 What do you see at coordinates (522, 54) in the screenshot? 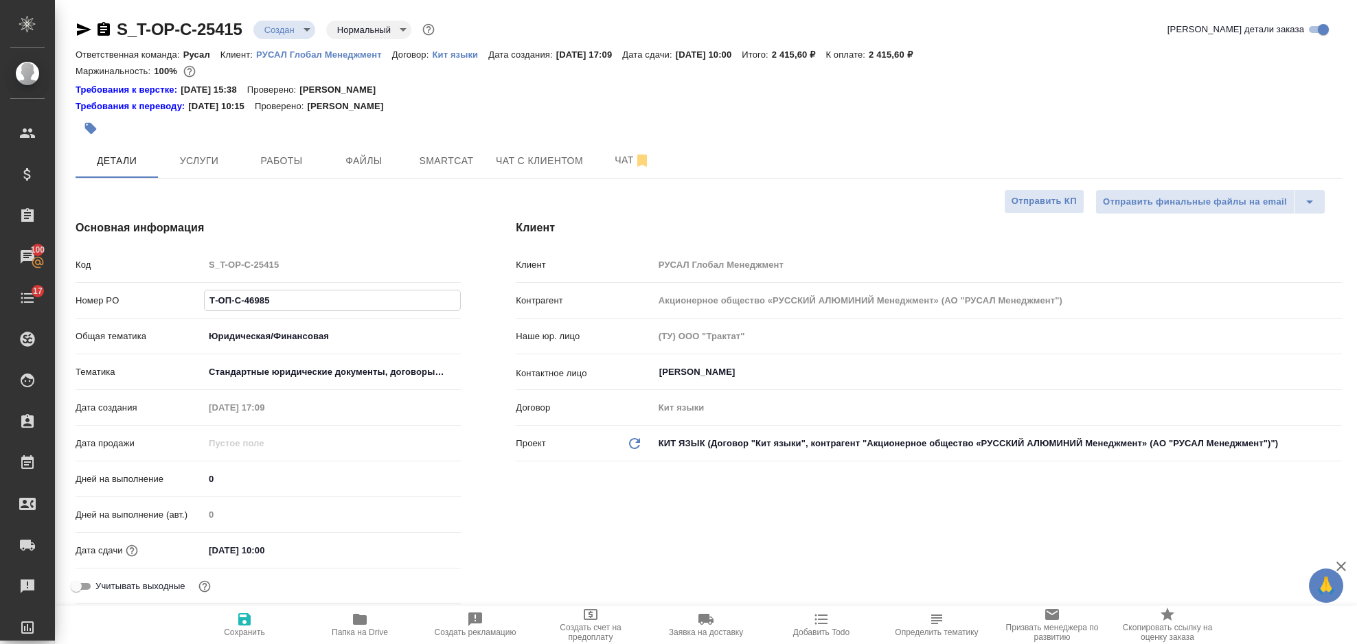
I see `p: Дата создания:` at bounding box center [522, 54].